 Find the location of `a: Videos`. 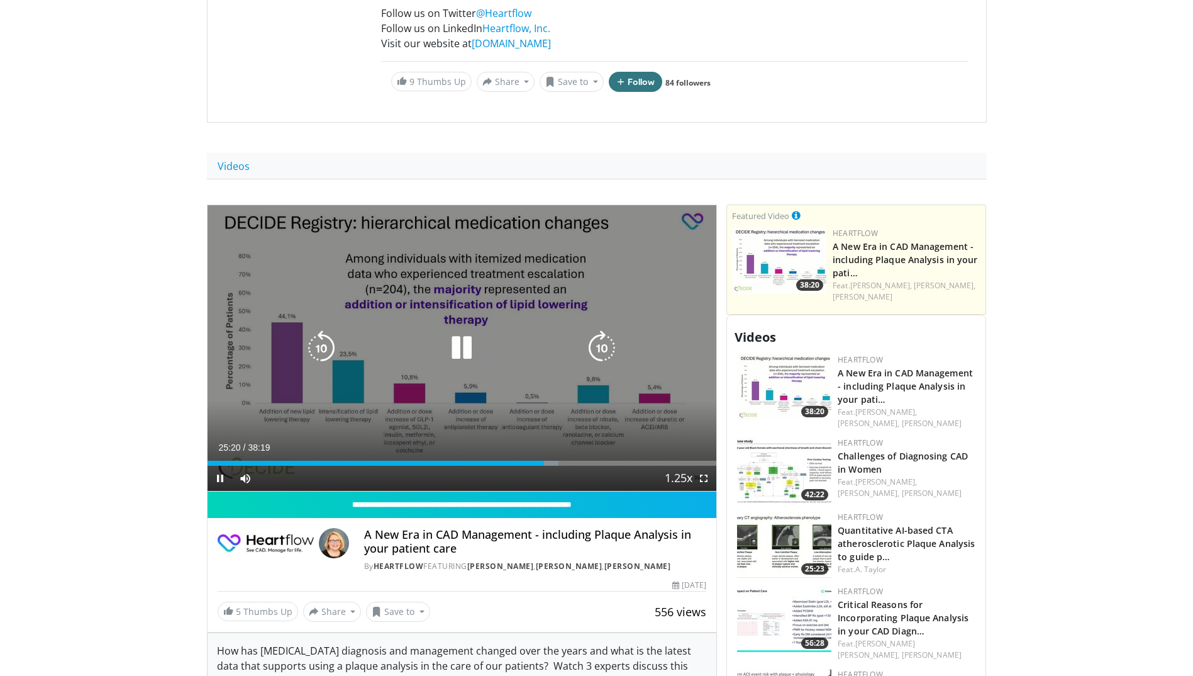

a: Videos is located at coordinates (233, 166).